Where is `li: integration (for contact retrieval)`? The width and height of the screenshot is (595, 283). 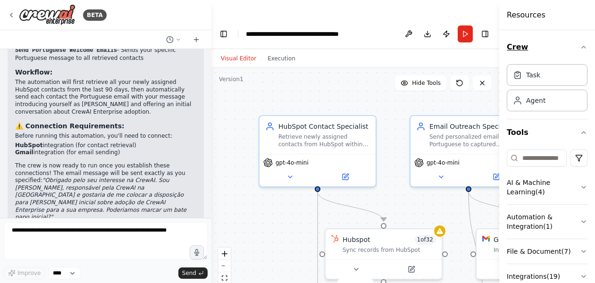 li: integration (for contact retrieval) is located at coordinates (106, 146).